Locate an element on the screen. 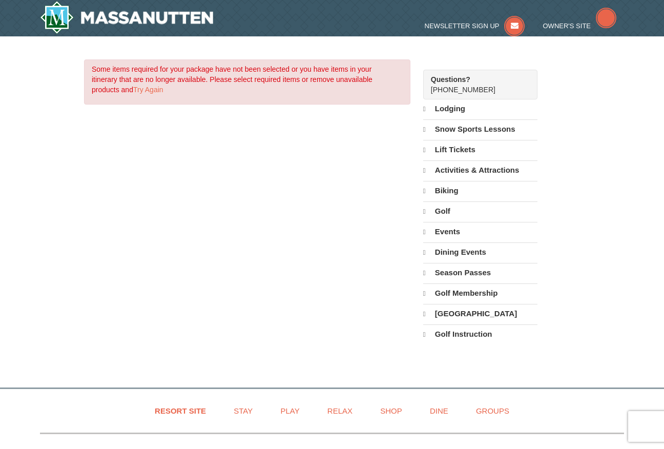 This screenshot has height=449, width=664. a: Dine is located at coordinates (439, 410).